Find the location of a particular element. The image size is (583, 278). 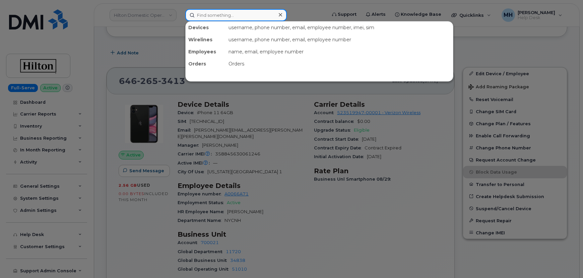

input: Find something... is located at coordinates (236, 15).